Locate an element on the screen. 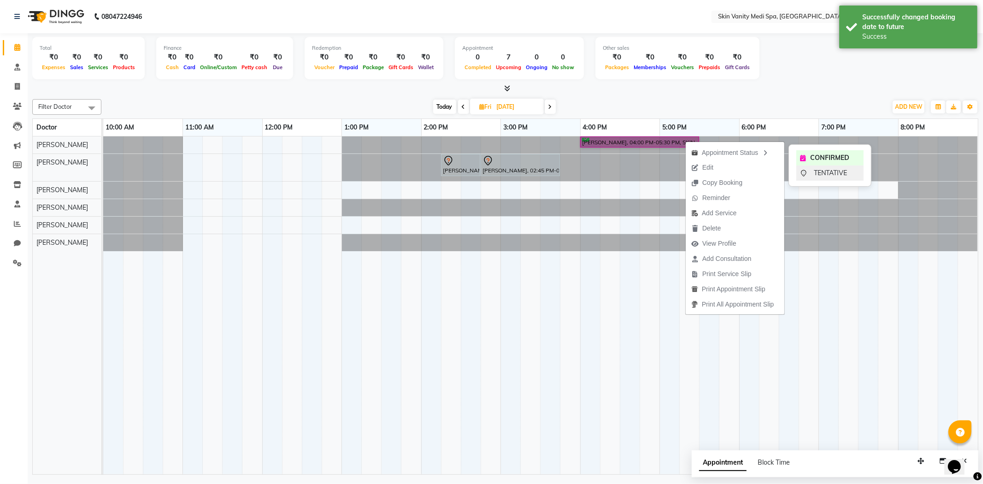 The height and width of the screenshot is (484, 983). span: Upcoming is located at coordinates (508, 67).